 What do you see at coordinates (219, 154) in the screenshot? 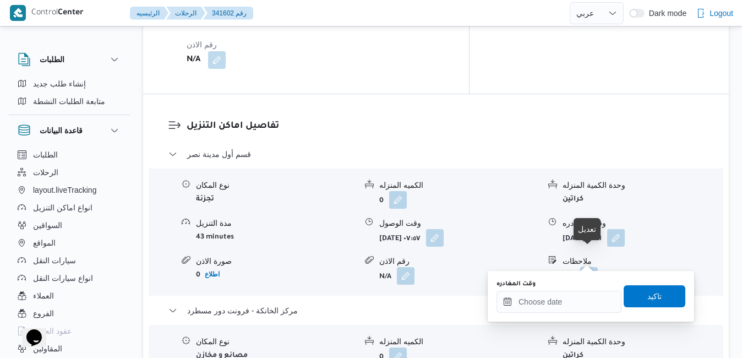
I see `span: قسم أول مدينة نصر` at bounding box center [219, 154].